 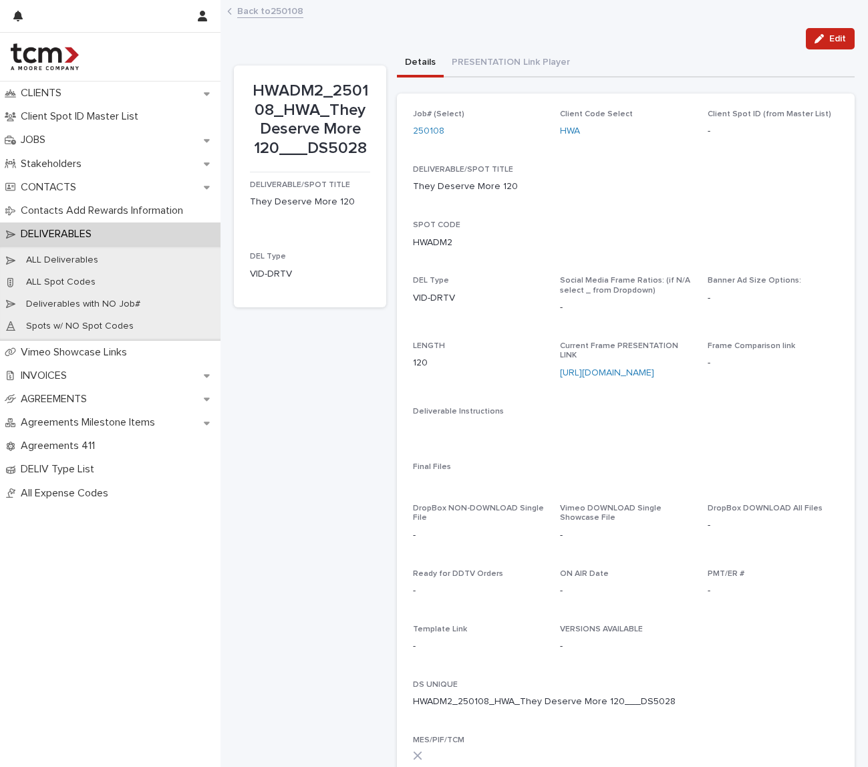 I want to click on p: HWADM2, so click(x=432, y=242).